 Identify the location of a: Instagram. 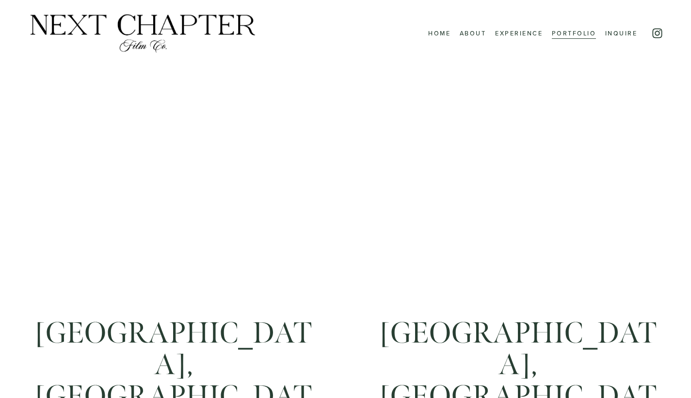
(657, 33).